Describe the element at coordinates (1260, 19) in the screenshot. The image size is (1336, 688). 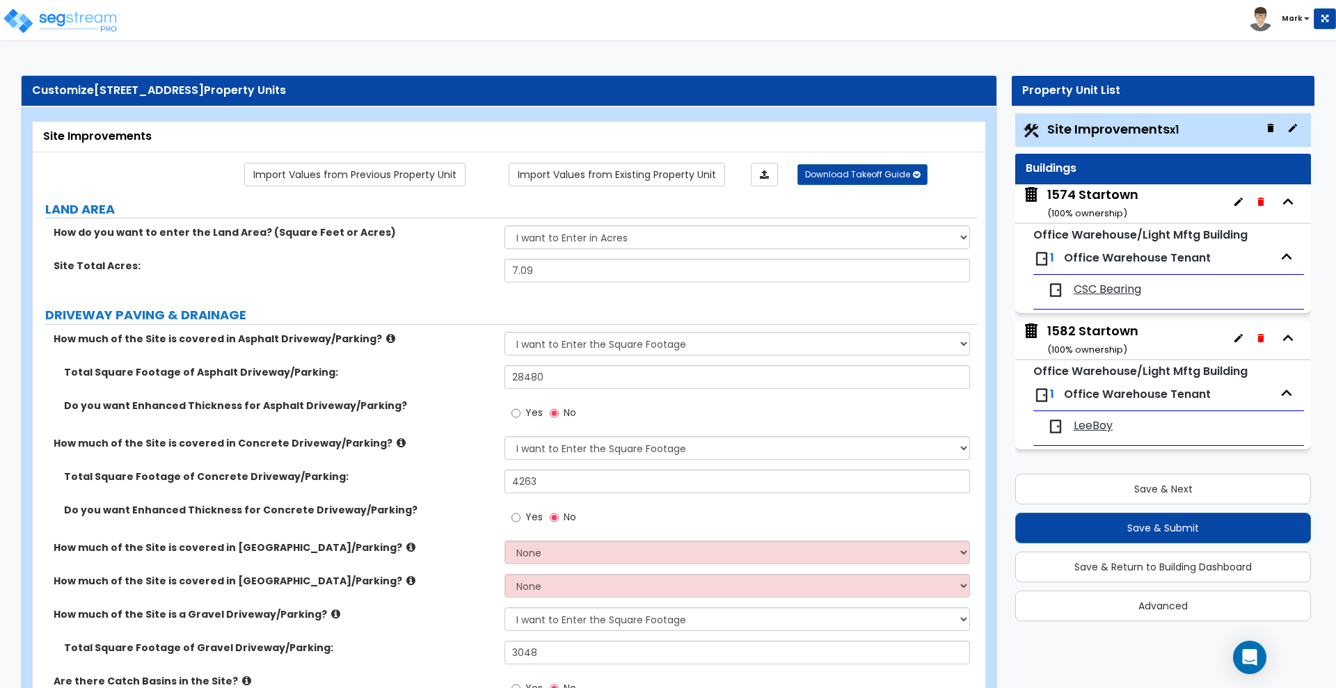
I see `img: avatar.png` at that location.